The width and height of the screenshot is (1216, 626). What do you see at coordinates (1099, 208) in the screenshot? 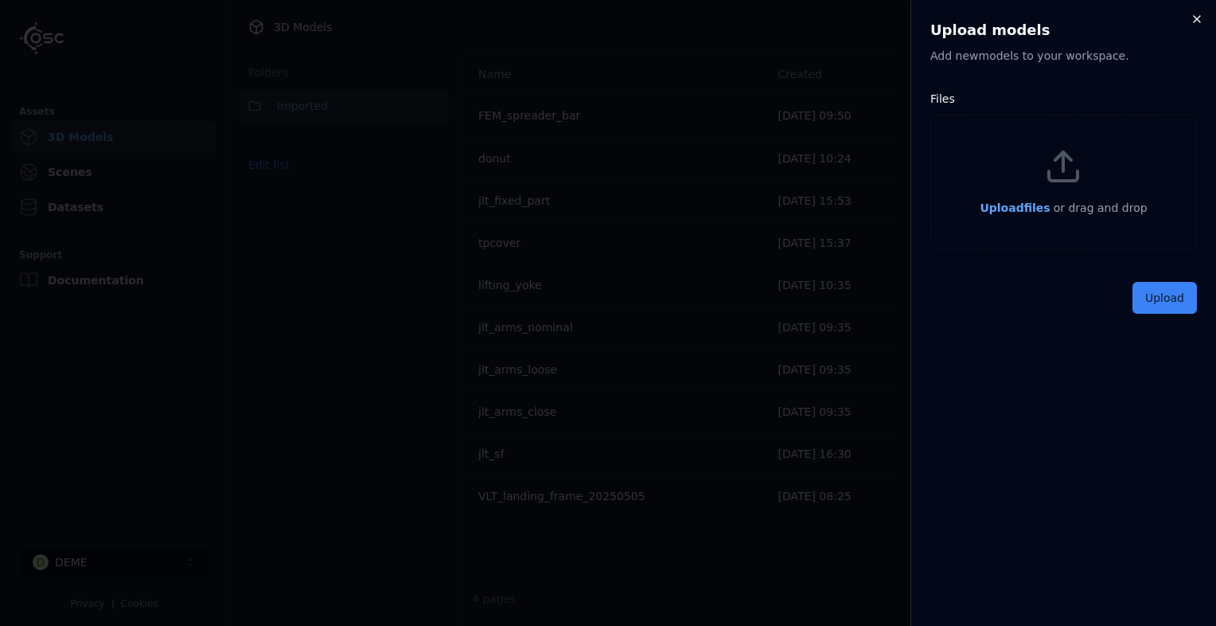
I see `p: or drag and drop` at bounding box center [1099, 208].